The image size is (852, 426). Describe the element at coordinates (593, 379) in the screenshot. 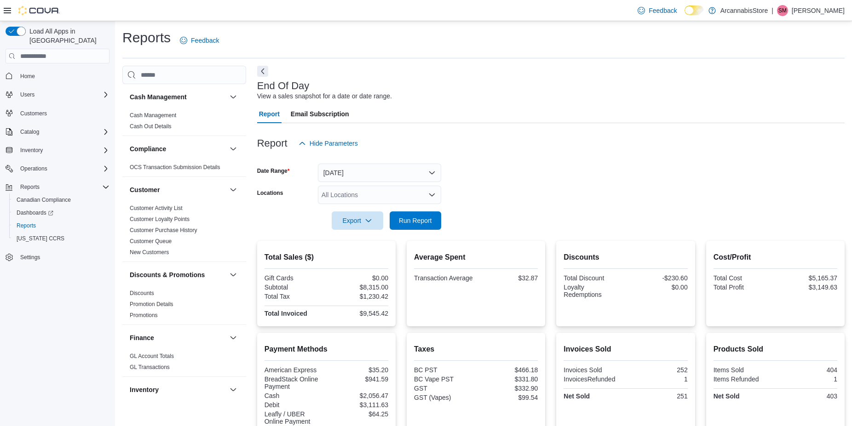

I see `div: InvoicesRefunded` at that location.